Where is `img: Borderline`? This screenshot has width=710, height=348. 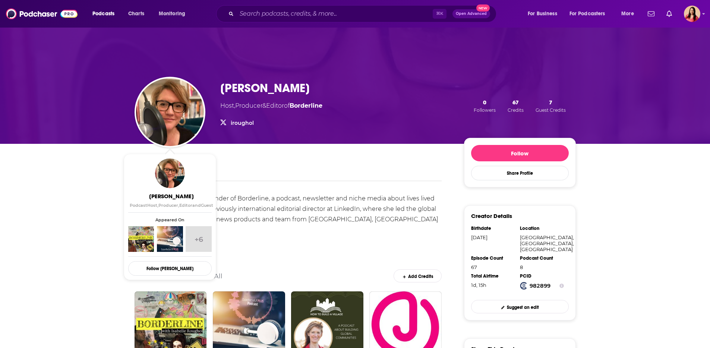
img: Borderline is located at coordinates (141, 239).